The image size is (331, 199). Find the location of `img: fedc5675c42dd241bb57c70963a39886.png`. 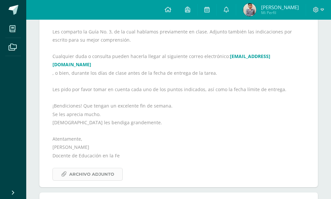

img: fedc5675c42dd241bb57c70963a39886.png is located at coordinates (249, 10).